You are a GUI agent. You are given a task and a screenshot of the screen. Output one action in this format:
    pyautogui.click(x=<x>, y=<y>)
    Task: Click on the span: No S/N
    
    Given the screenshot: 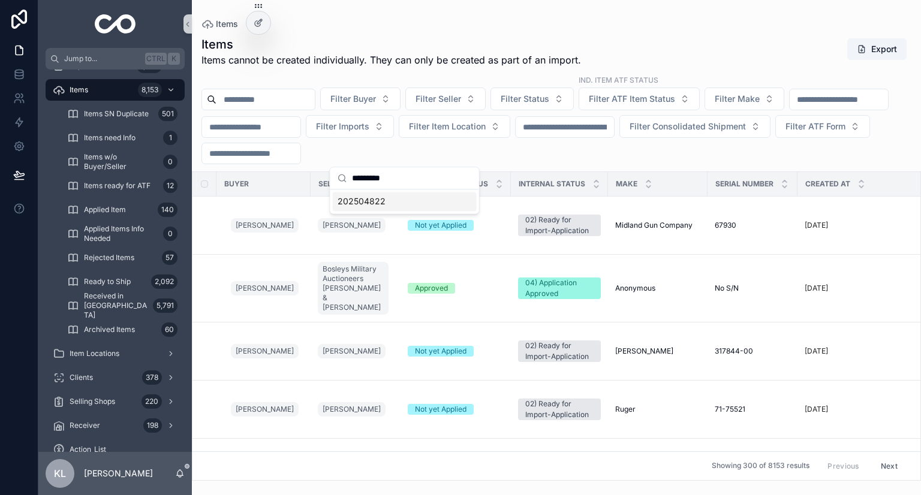 What is the action you would take?
    pyautogui.click(x=726, y=288)
    